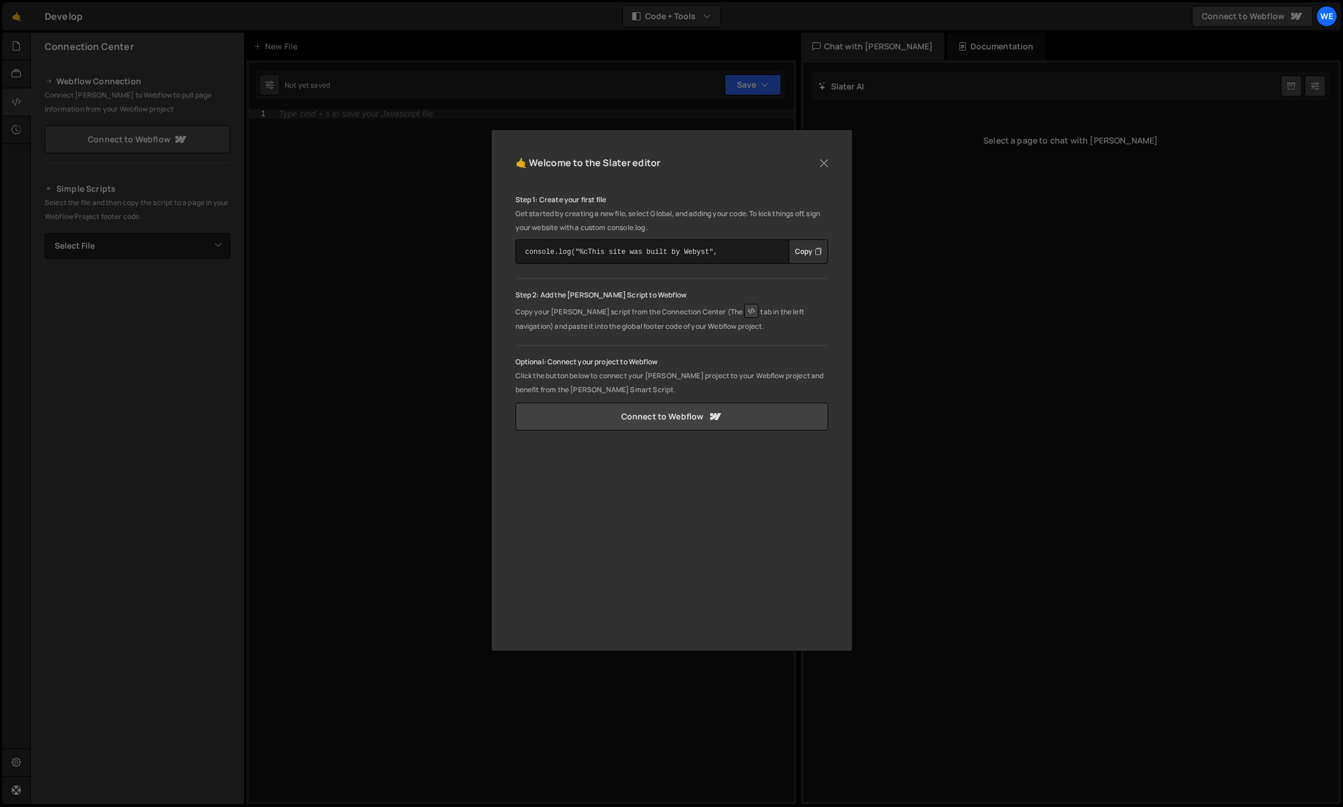  I want to click on textarea: console.log("%cThis site was built by Webyst", "background:blue;color:#fff;padding: 8px;");, so click(672, 252).